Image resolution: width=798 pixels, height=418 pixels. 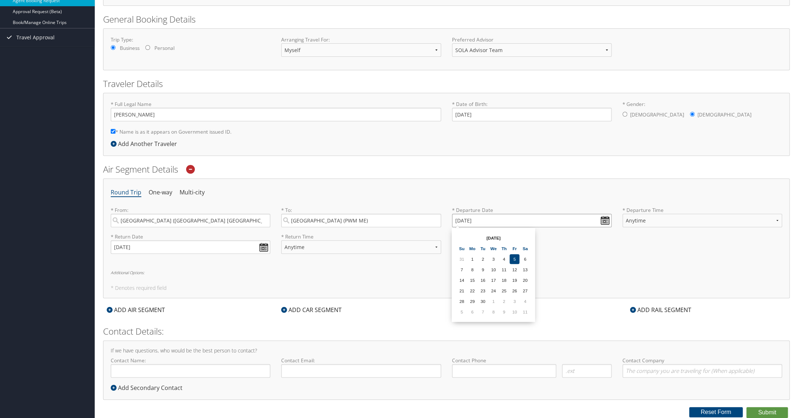 What do you see at coordinates (702, 371) in the screenshot?
I see `input: Contact Company` at bounding box center [702, 371].